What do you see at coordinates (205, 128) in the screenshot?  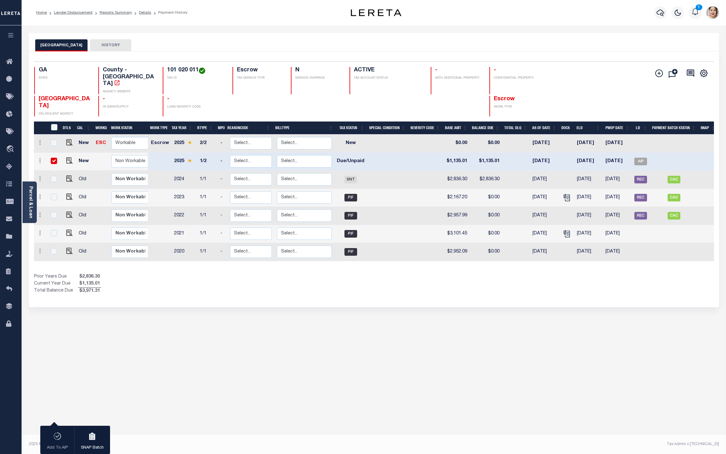 I see `th: RType: activate to sort column ascending` at bounding box center [205, 128].